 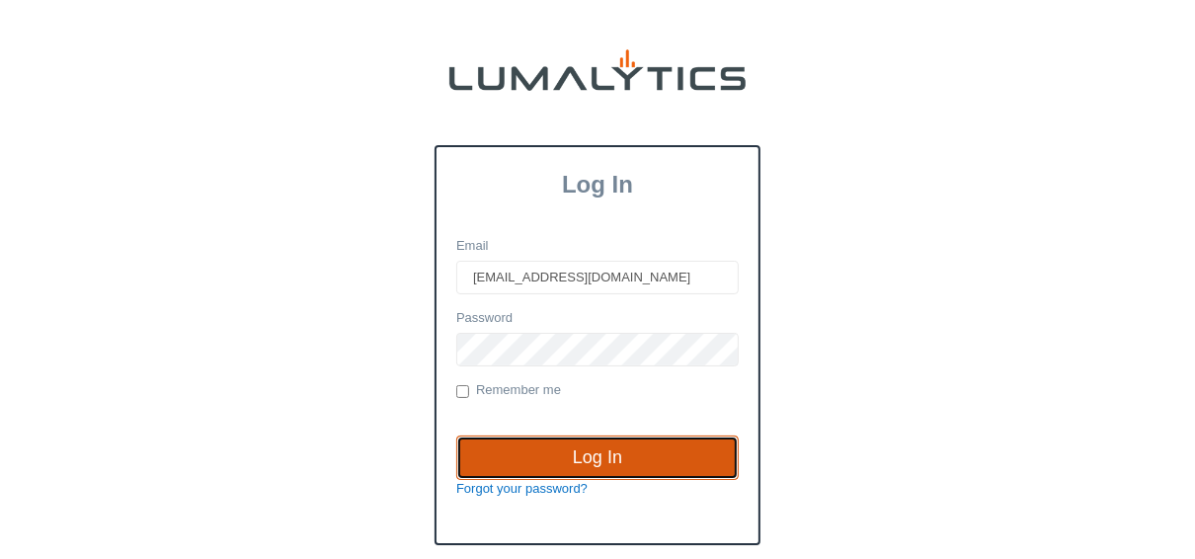 I want to click on h3: Log In, so click(x=597, y=185).